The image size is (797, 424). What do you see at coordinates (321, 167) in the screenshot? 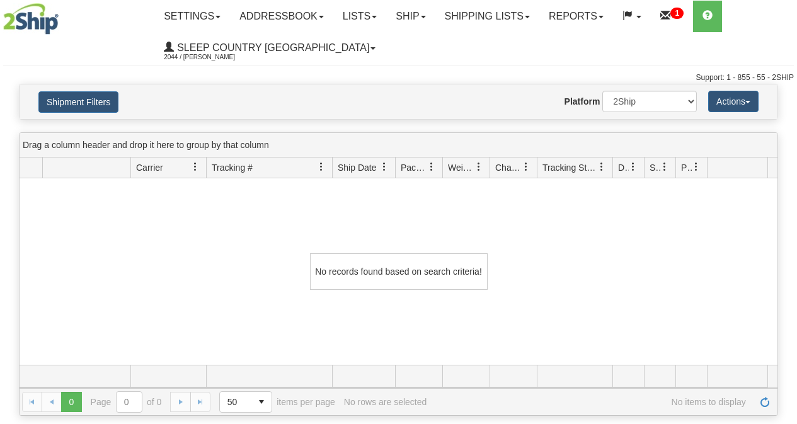
I see `a: Tracking # filter column settings` at bounding box center [321, 167].